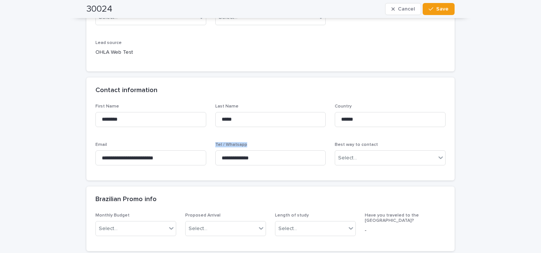 Image resolution: width=541 pixels, height=253 pixels. I want to click on span: Length of study, so click(292, 215).